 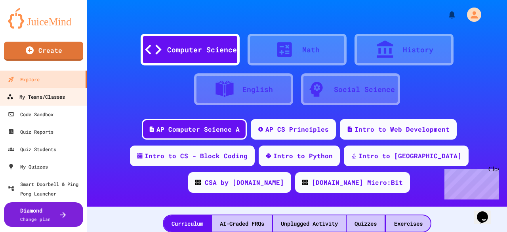 What do you see at coordinates (24, 79) in the screenshot?
I see `div: Explore` at bounding box center [24, 79].